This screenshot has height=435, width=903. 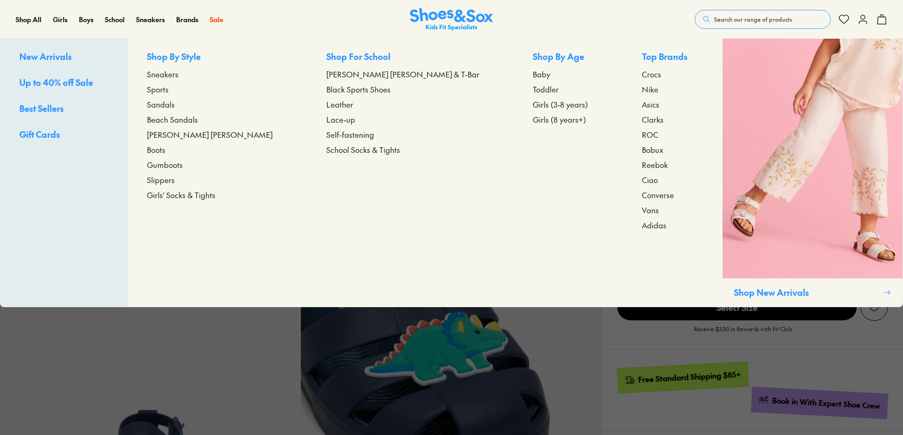 What do you see at coordinates (650, 210) in the screenshot?
I see `span: Vans` at bounding box center [650, 210].